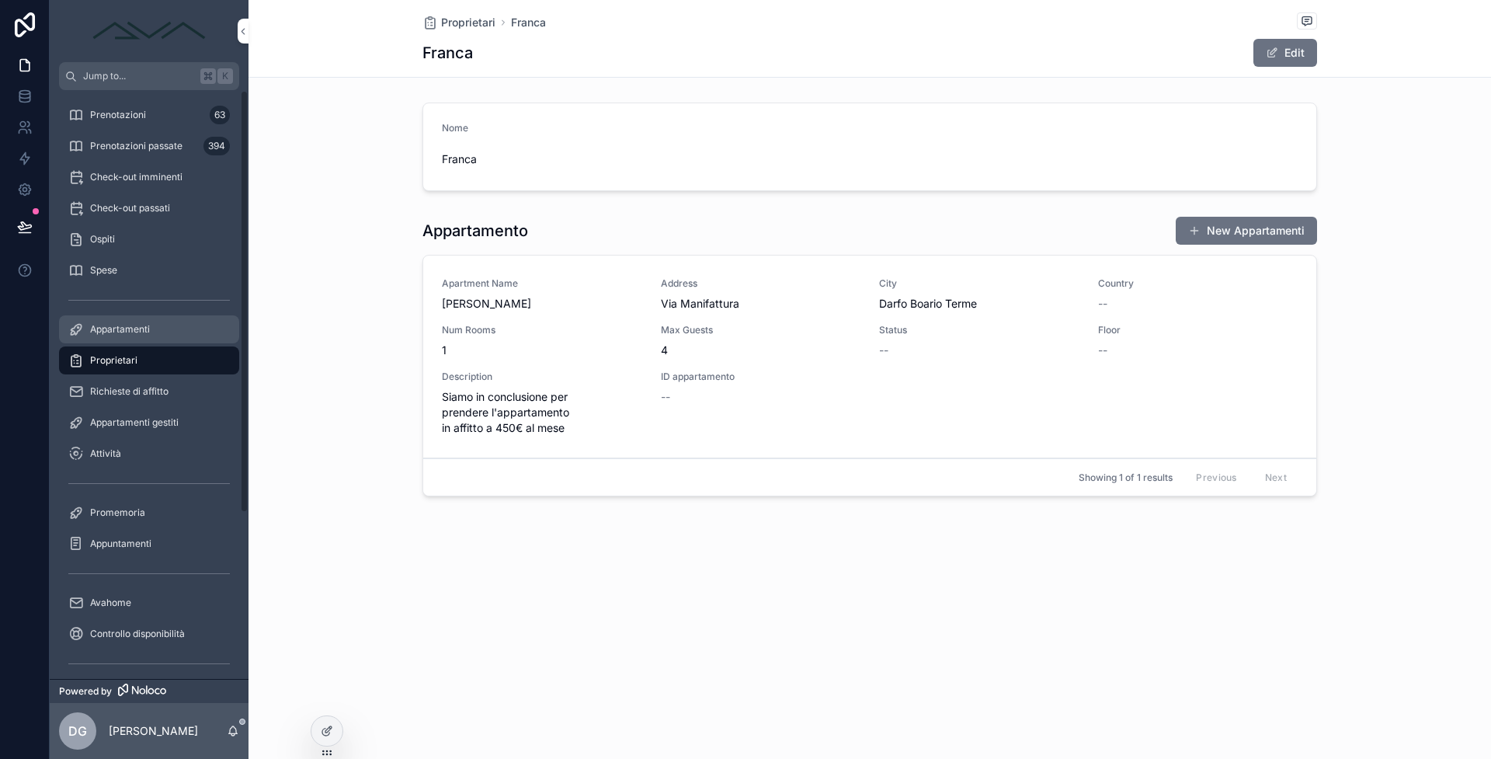  I want to click on span: Status, so click(979, 330).